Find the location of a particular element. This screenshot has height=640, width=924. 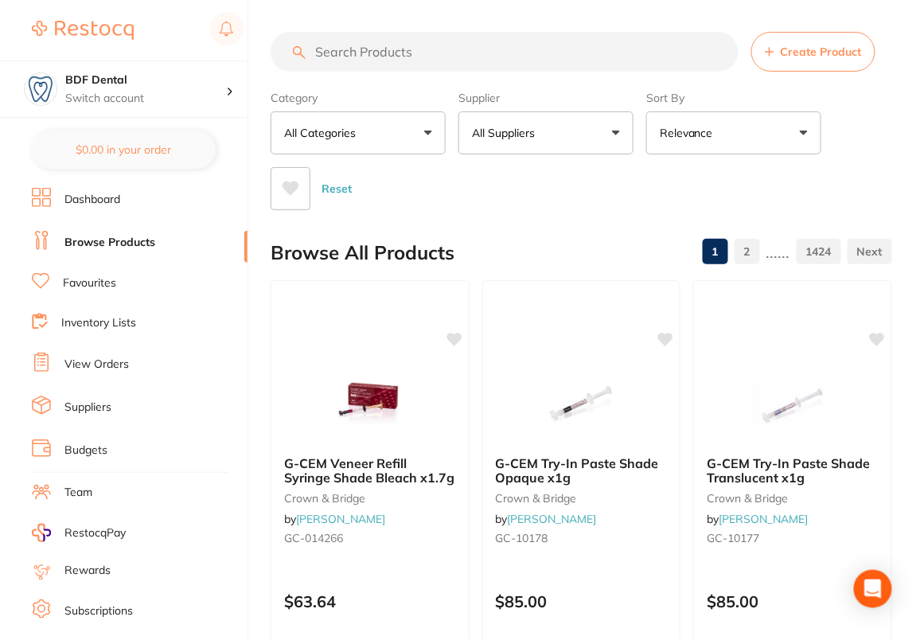

p: $63.64 is located at coordinates (370, 601).